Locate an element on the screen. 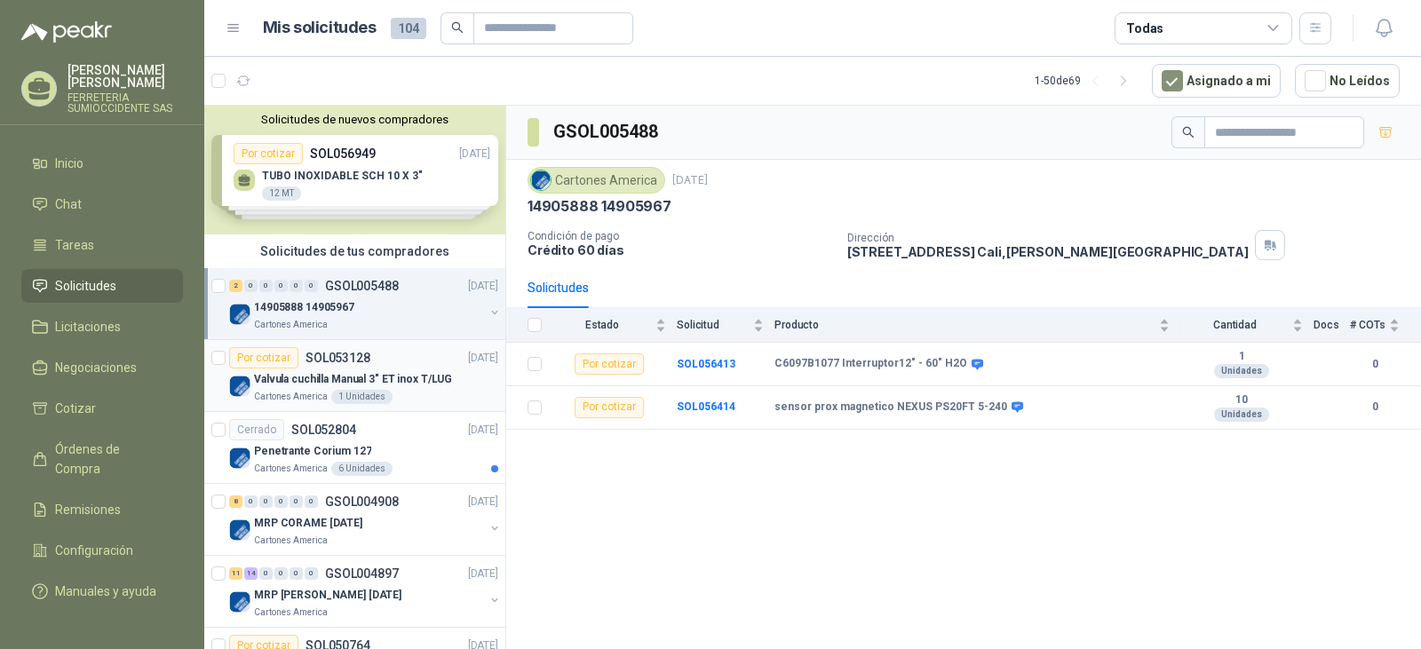  a: Manuales y ayuda is located at coordinates (102, 591).